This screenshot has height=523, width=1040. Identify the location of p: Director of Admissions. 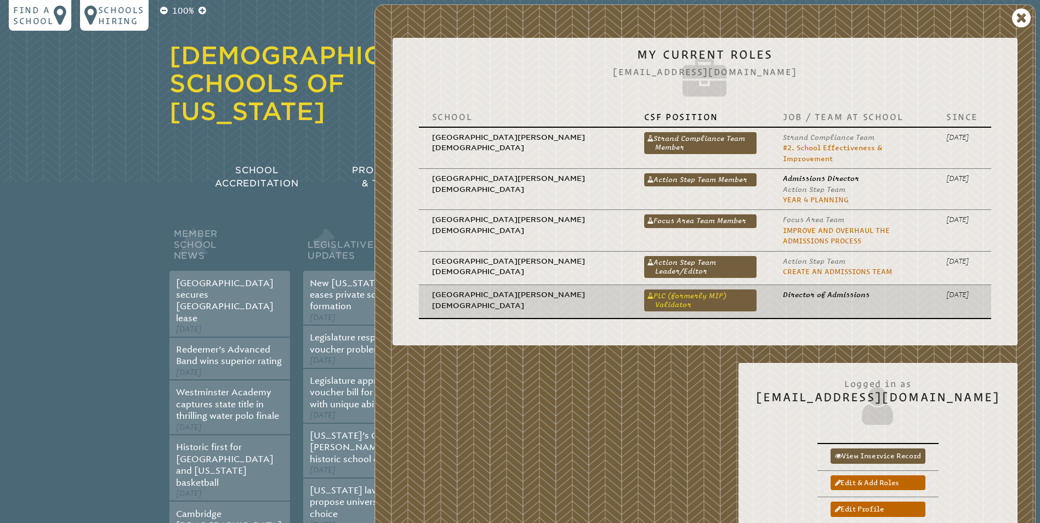
(851, 294).